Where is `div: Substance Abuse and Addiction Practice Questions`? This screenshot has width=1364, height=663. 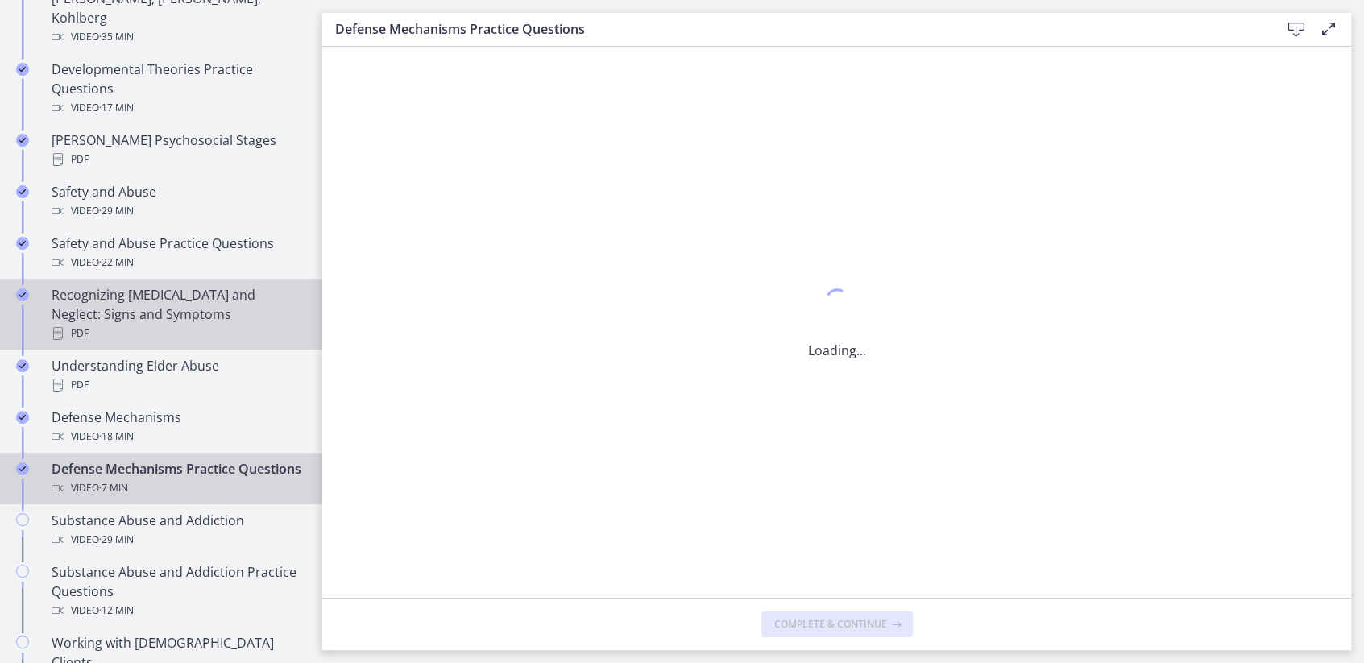
div: Substance Abuse and Addiction Practice Questions is located at coordinates (177, 591).